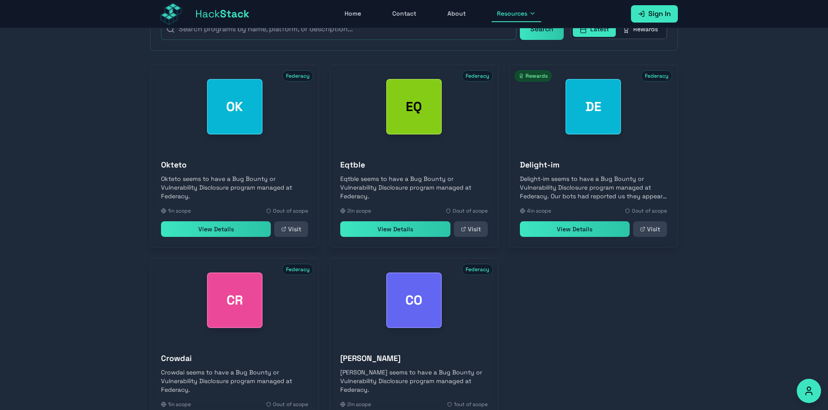 This screenshot has width=828, height=410. I want to click on span: Stack, so click(235, 13).